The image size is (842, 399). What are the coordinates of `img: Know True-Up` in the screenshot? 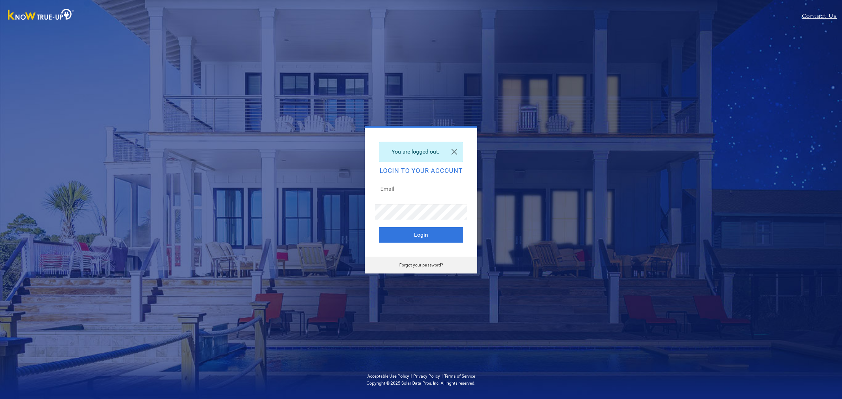 It's located at (41, 15).